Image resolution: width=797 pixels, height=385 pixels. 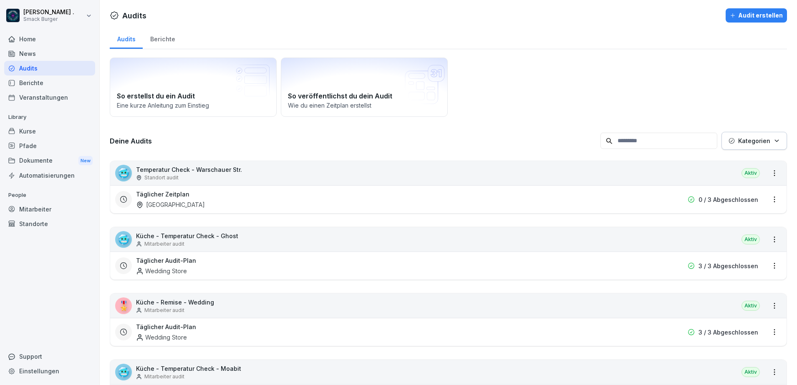 I want to click on div: Standorte, so click(x=50, y=224).